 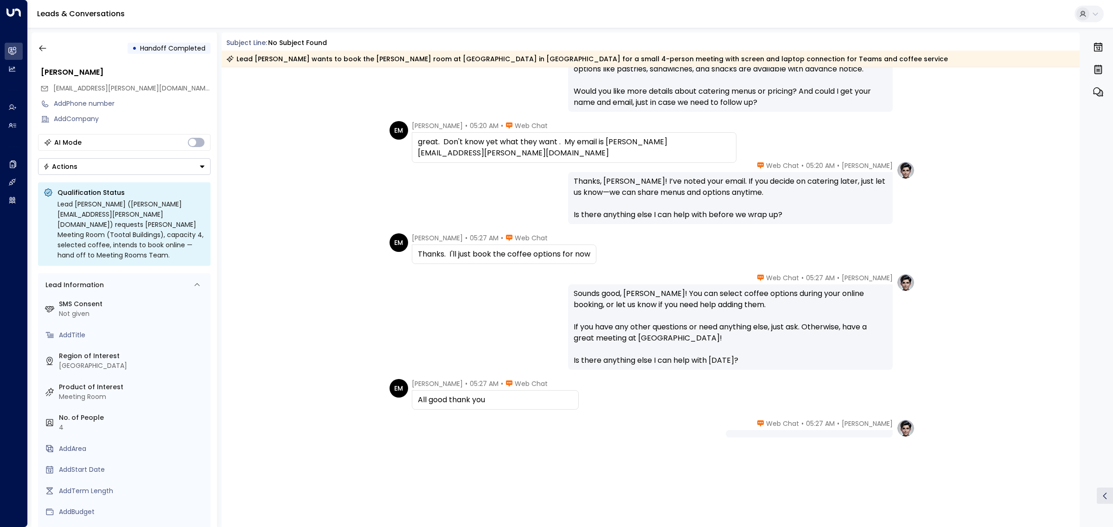 What do you see at coordinates (133, 396) in the screenshot?
I see `div: Meeting Room` at bounding box center [133, 396].